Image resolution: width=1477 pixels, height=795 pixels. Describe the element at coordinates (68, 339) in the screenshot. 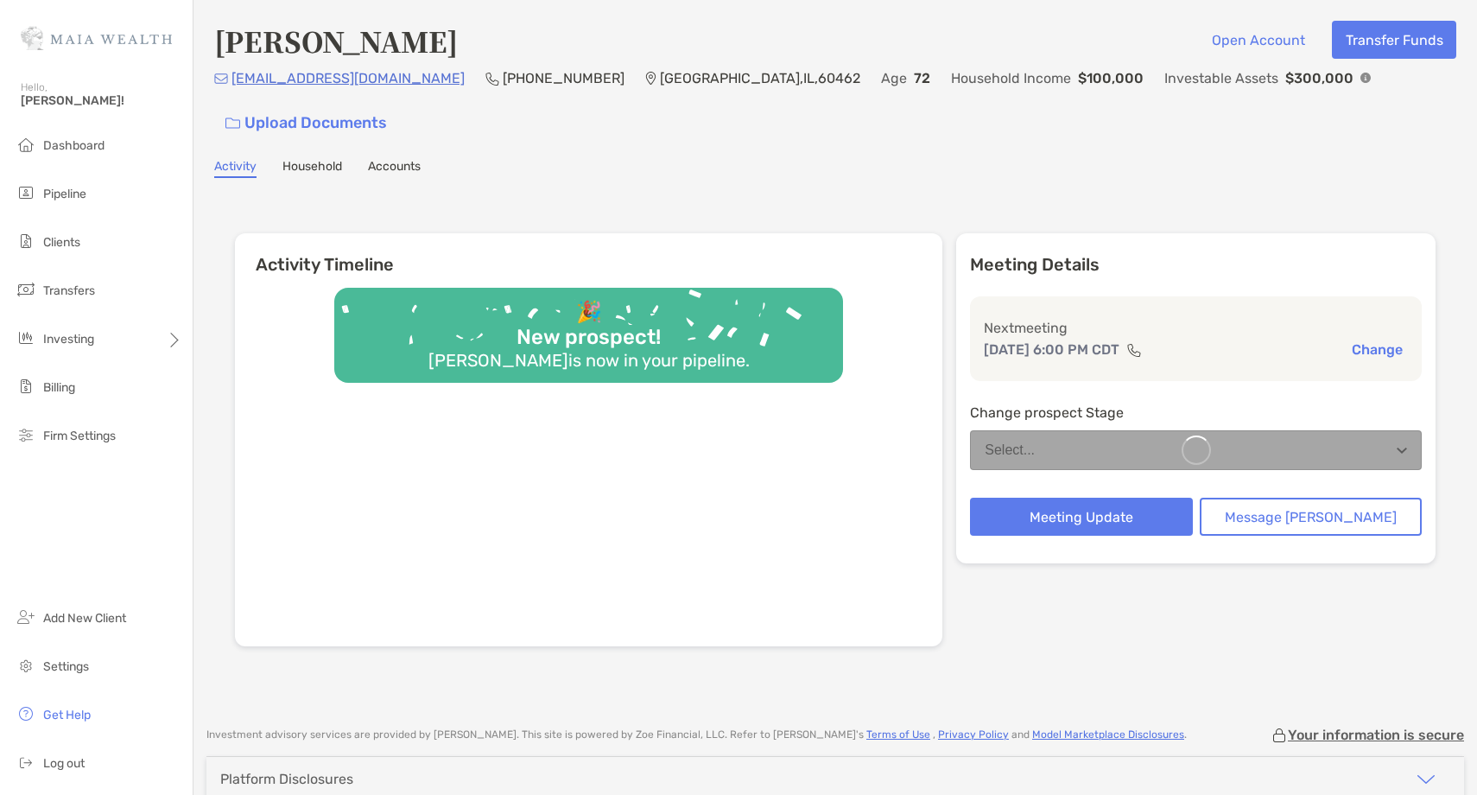

I see `span: Investing` at that location.